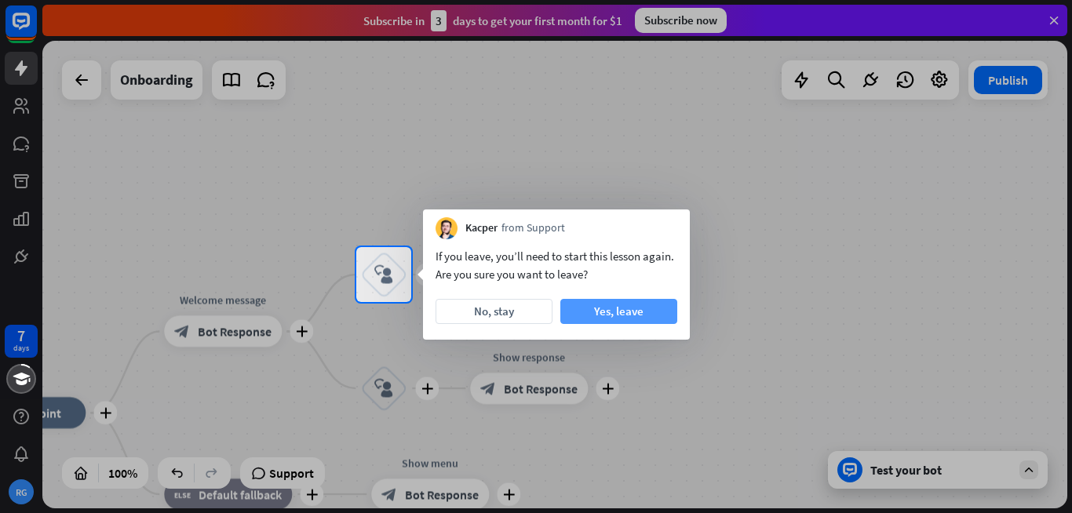  I want to click on button: Yes, leave, so click(619, 312).